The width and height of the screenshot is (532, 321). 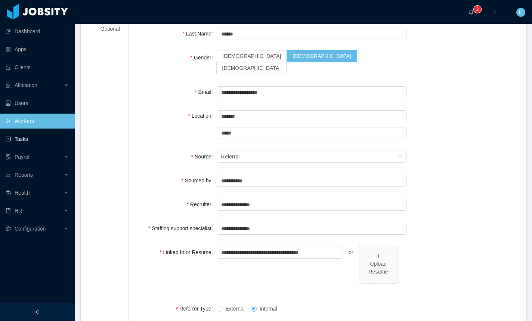 What do you see at coordinates (477, 9) in the screenshot?
I see `sup: 2` at bounding box center [477, 9].